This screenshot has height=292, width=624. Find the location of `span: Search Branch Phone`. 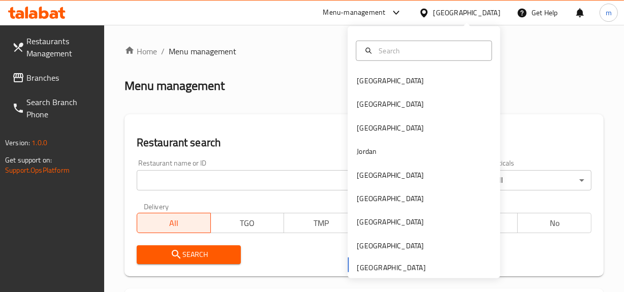

span: Search Branch Phone is located at coordinates (61, 108).